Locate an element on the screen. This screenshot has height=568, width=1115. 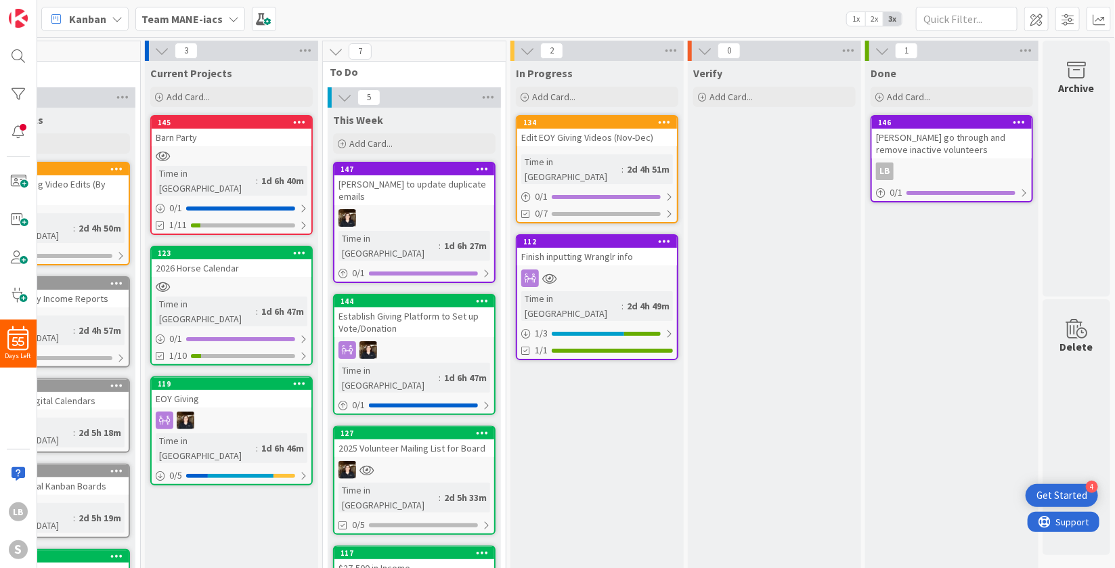
span: 1x is located at coordinates (856, 19).